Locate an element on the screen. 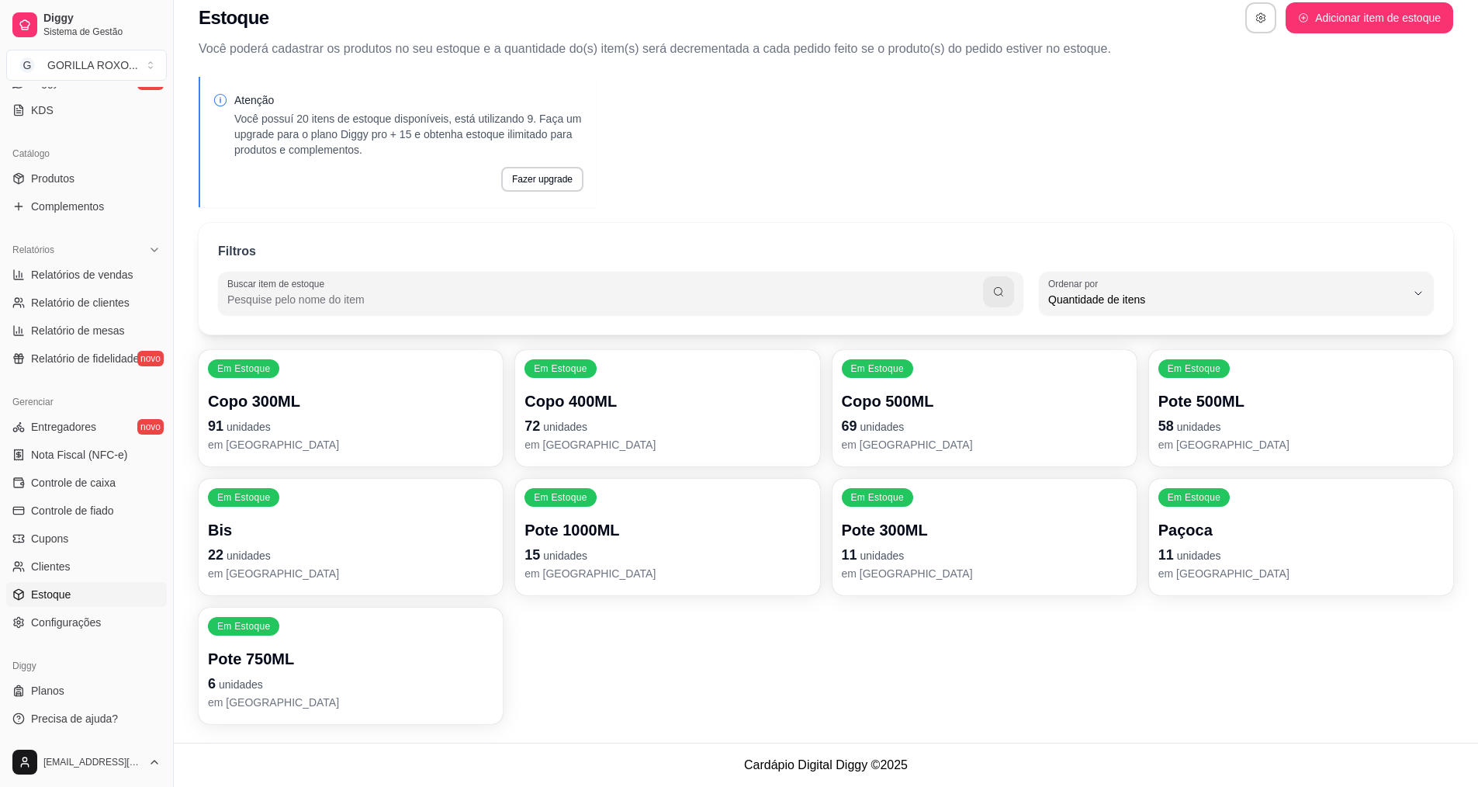 This screenshot has width=1478, height=787. p: Atenção is located at coordinates (409, 100).